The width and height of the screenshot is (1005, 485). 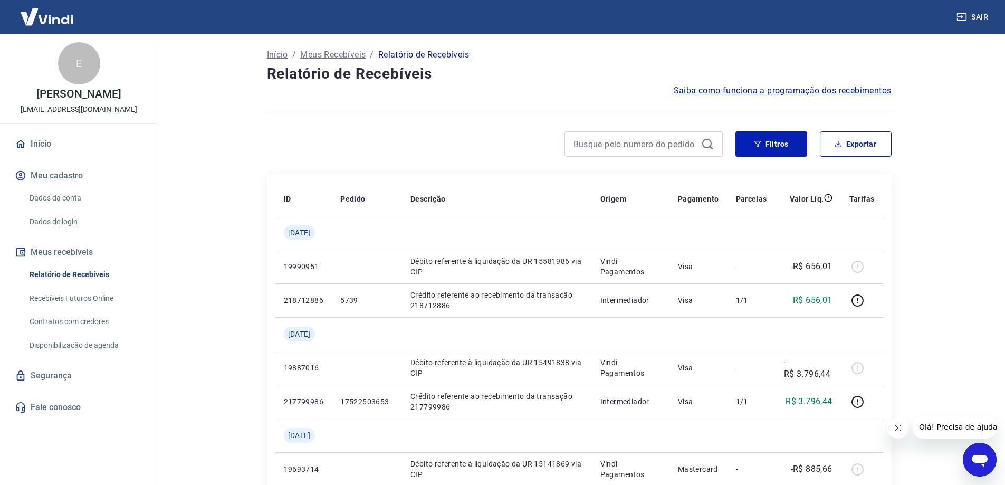 What do you see at coordinates (809, 368) in the screenshot?
I see `p: -R$ 3.796,44` at bounding box center [809, 368].